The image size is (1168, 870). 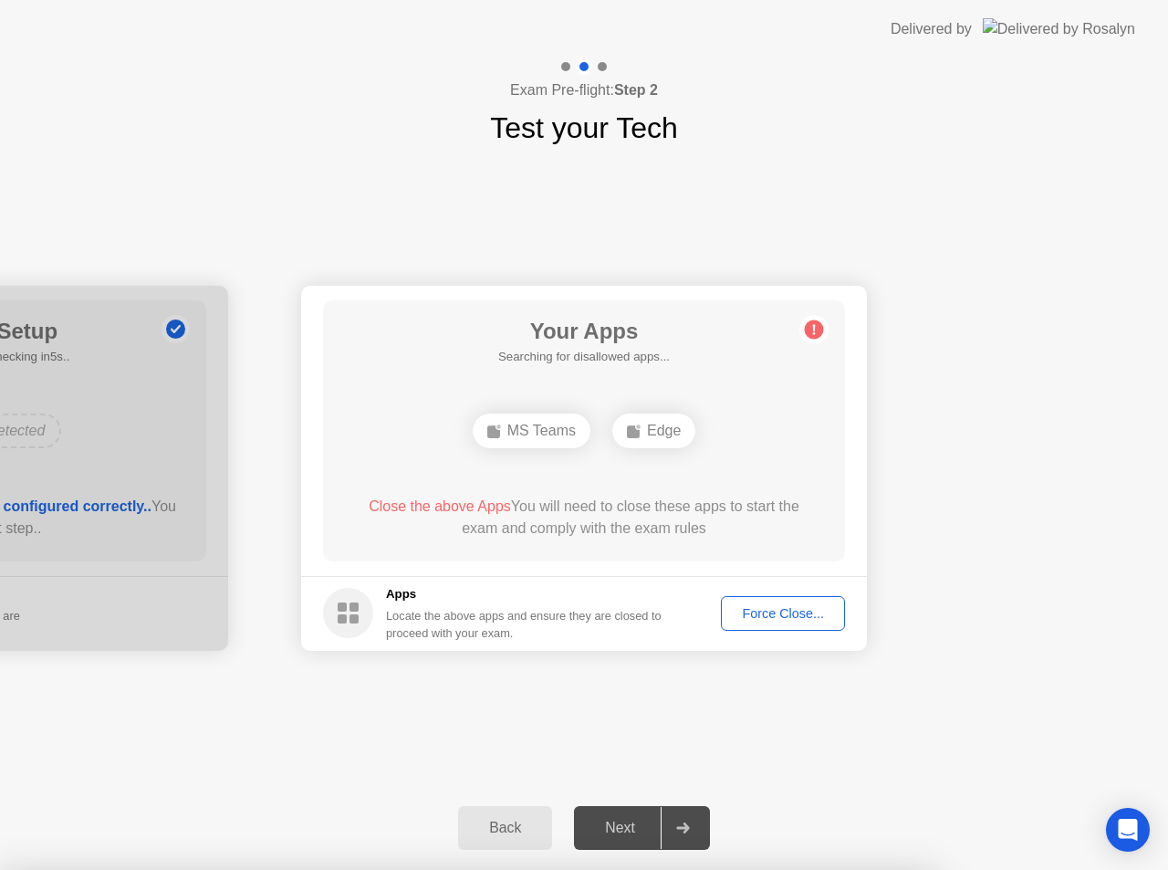 I want to click on h4: Exam Pre-flight:, so click(x=584, y=90).